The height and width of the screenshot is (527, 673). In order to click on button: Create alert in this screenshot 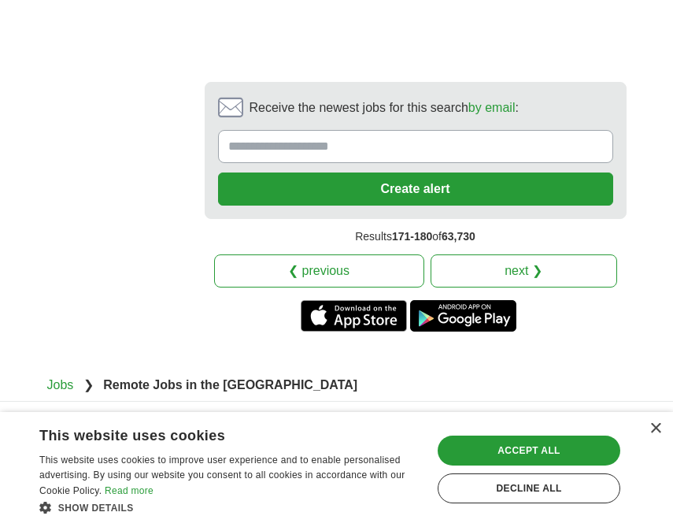, I will do `click(416, 189)`.